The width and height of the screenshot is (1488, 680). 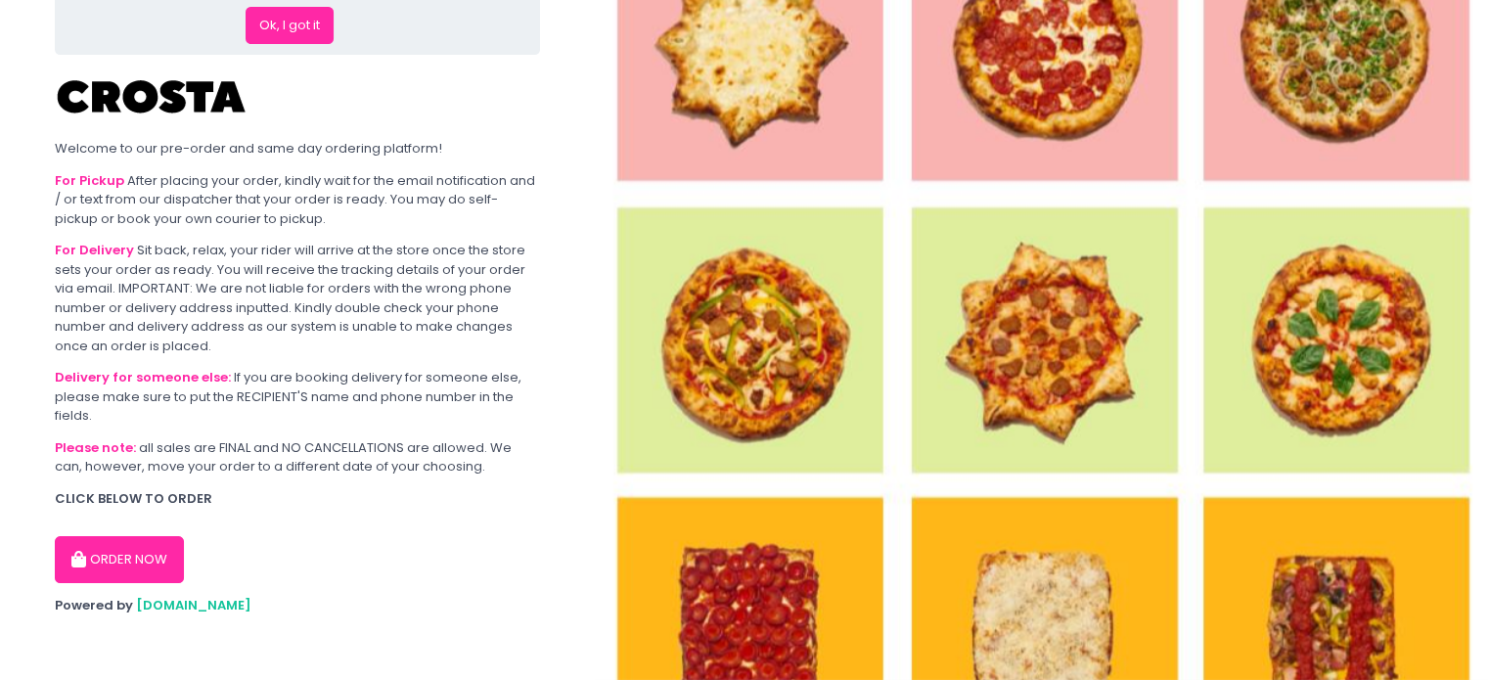 I want to click on button: Ok, I got it, so click(x=290, y=25).